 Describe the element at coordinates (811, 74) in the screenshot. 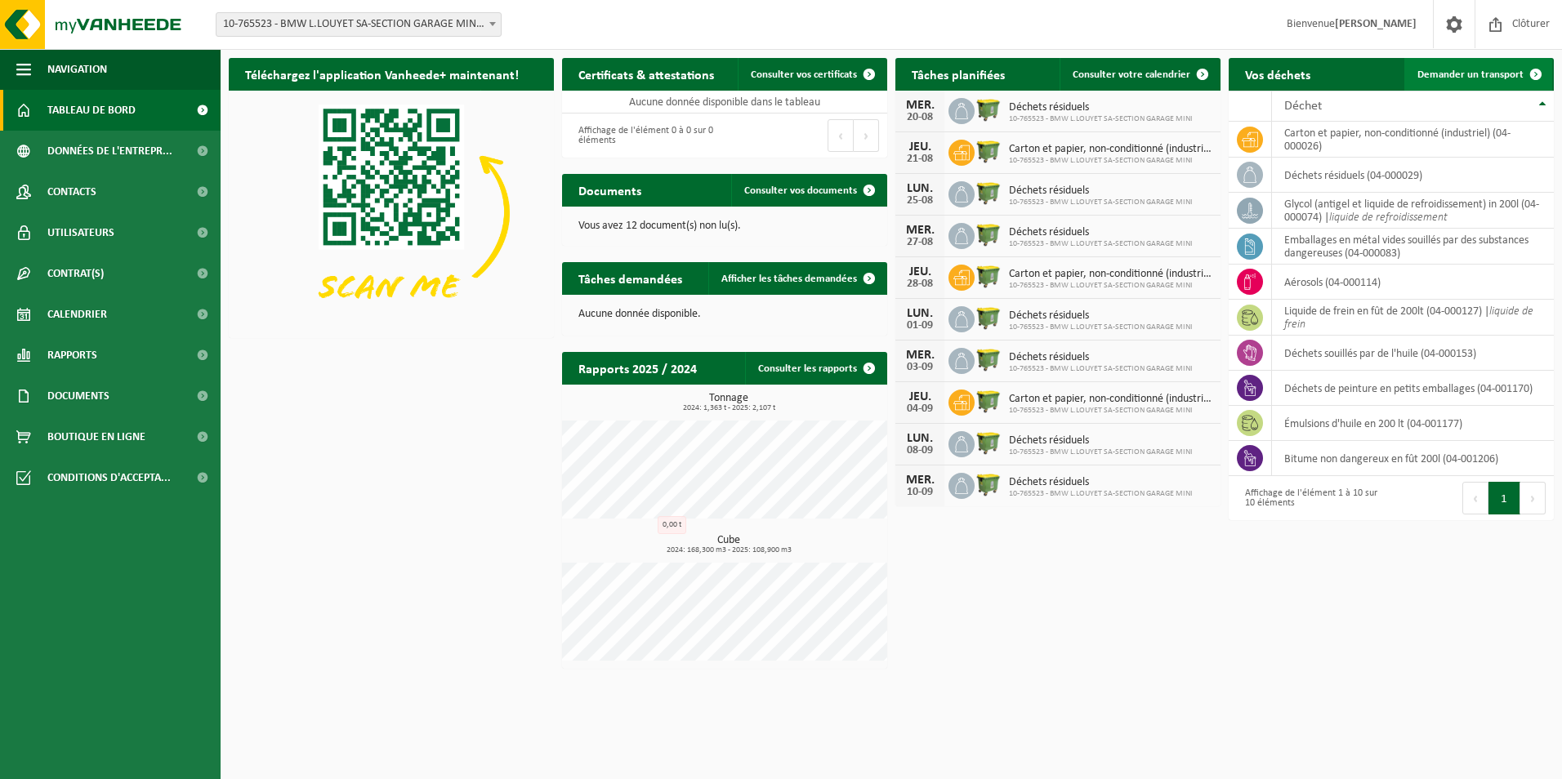

I see `a: Consulter vos certificats` at that location.